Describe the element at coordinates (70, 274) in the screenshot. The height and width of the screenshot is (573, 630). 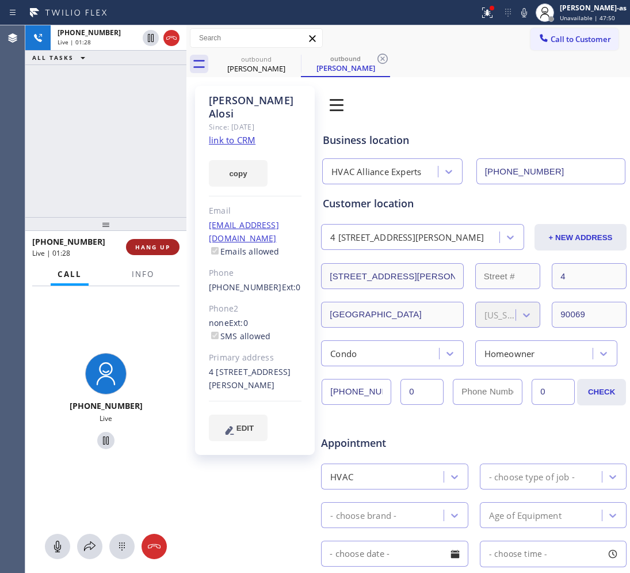
I see `span: Call` at that location.